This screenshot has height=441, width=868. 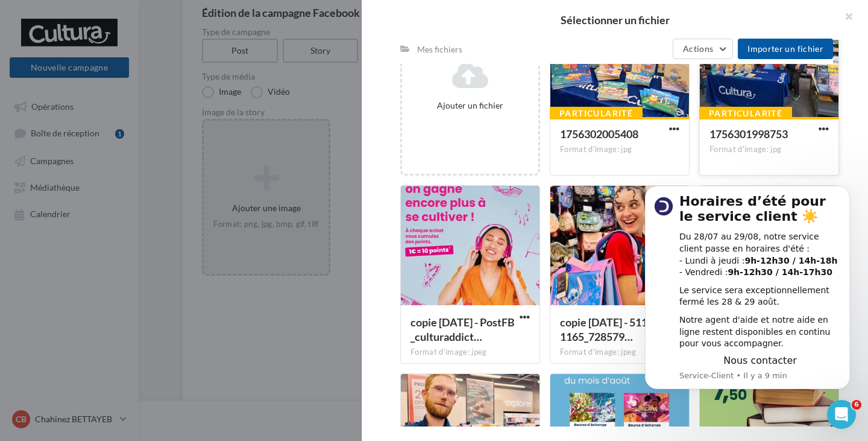 What do you see at coordinates (133, 208) in the screenshot?
I see `p: Message from Service-Client, sent Il y a 9 min` at bounding box center [133, 208].